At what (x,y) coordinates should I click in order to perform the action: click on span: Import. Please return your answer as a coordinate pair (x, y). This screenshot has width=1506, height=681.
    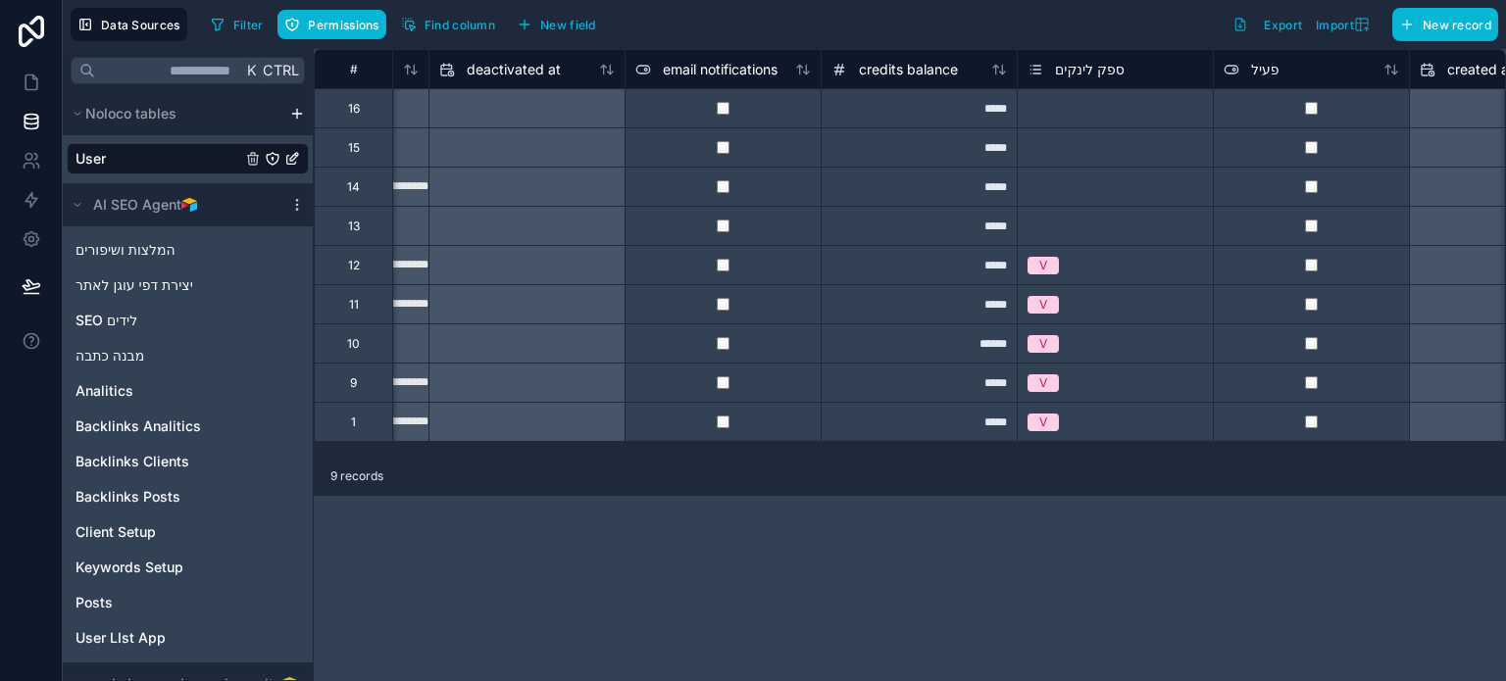
    Looking at the image, I should click on (1334, 25).